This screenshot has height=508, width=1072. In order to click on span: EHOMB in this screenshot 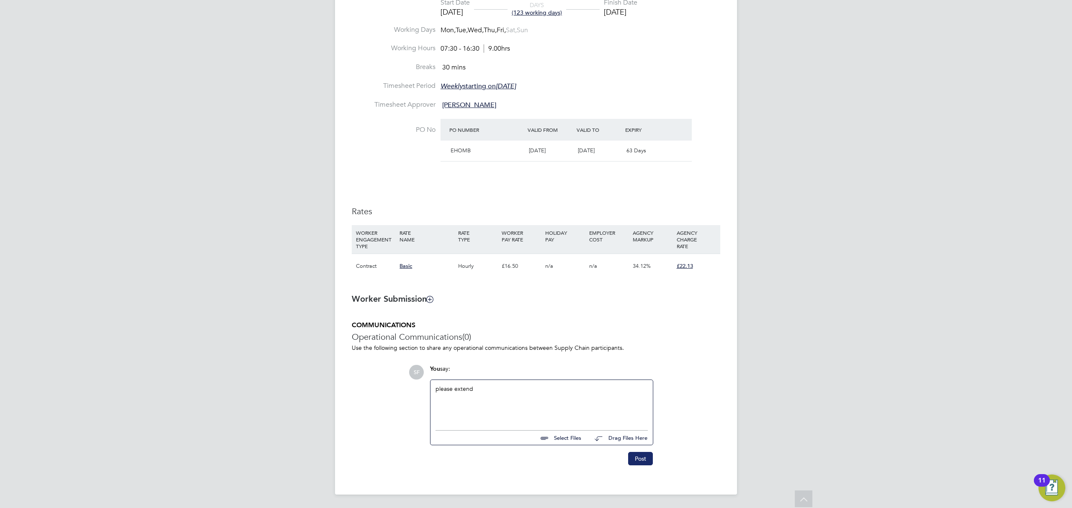, I will do `click(460, 150)`.